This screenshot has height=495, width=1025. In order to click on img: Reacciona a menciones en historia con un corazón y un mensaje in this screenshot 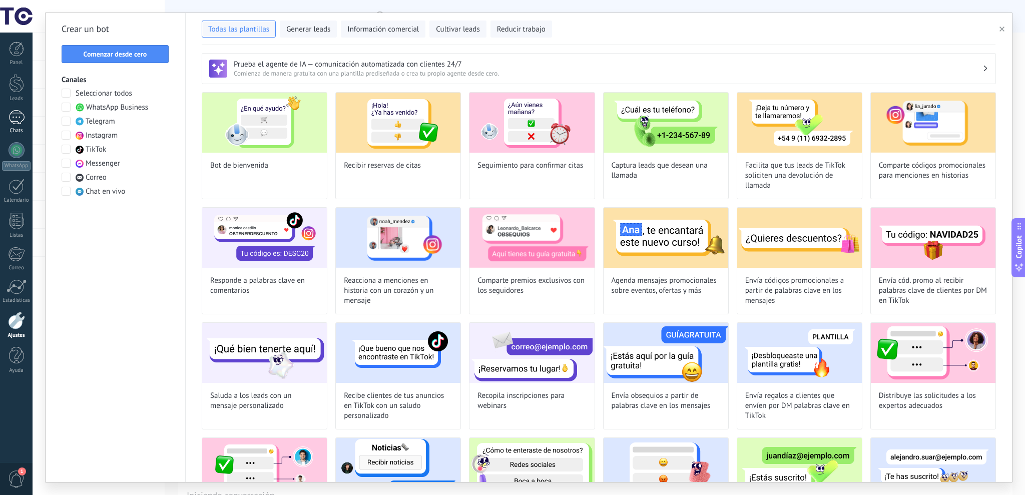, I will do `click(398, 238)`.